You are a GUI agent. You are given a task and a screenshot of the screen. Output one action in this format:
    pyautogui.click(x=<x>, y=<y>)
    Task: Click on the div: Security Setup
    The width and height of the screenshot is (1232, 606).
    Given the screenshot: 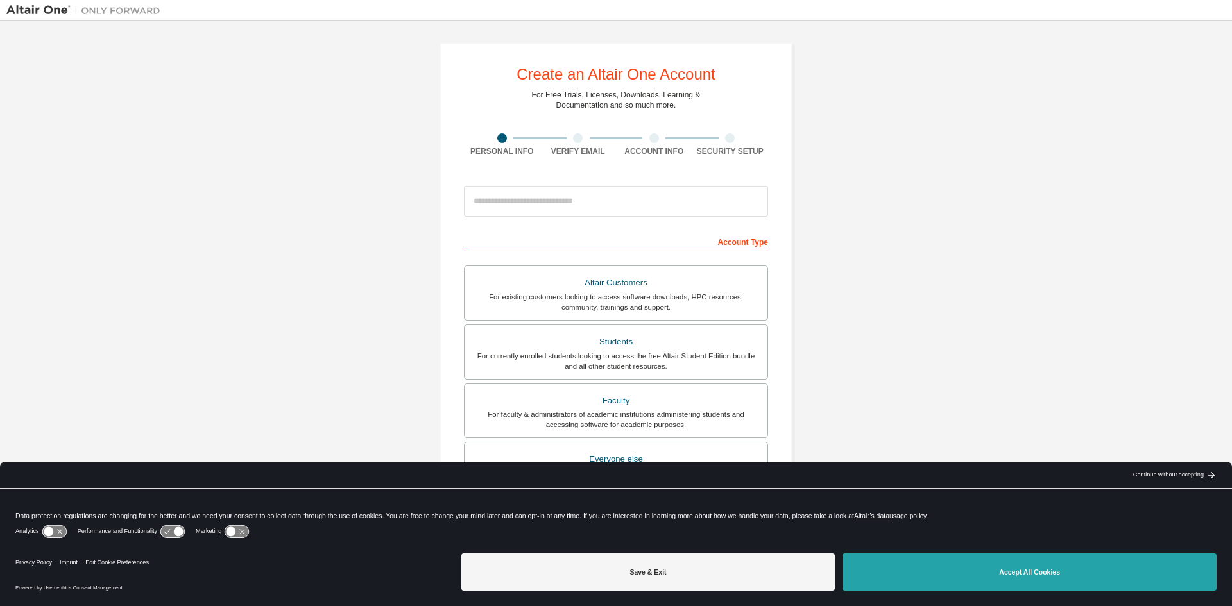 What is the action you would take?
    pyautogui.click(x=730, y=151)
    